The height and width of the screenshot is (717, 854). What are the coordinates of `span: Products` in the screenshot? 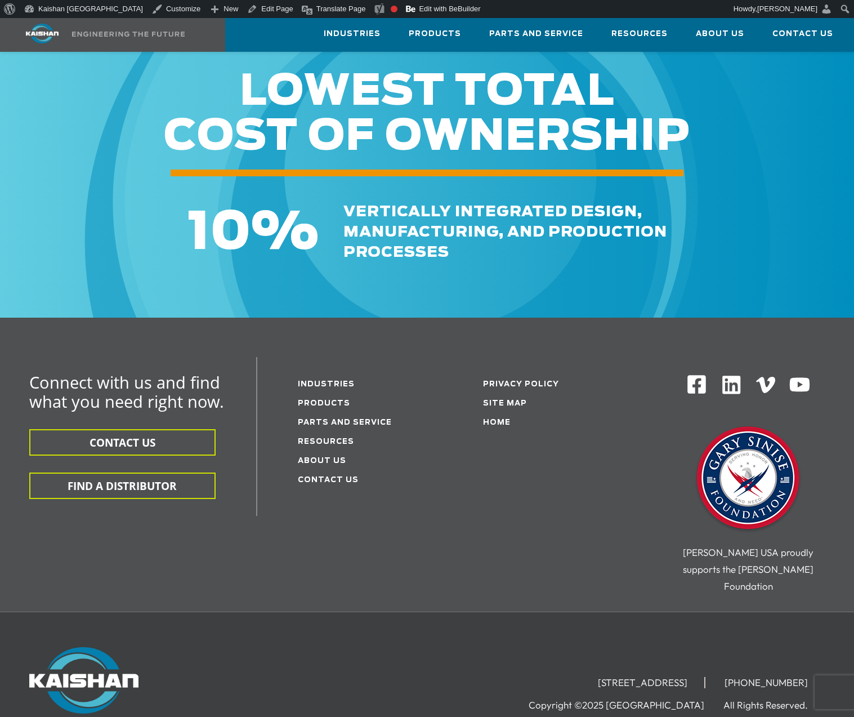 It's located at (435, 34).